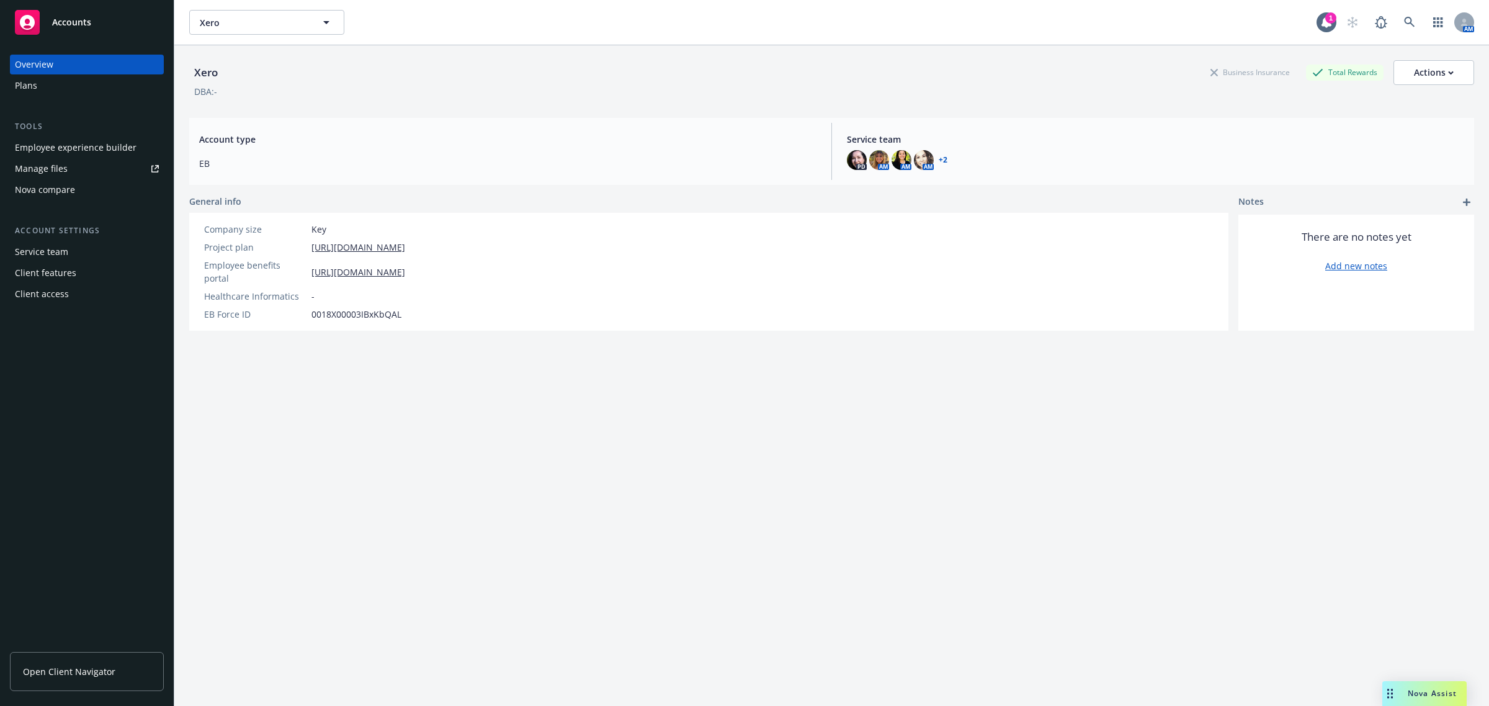  I want to click on a: +2, so click(943, 160).